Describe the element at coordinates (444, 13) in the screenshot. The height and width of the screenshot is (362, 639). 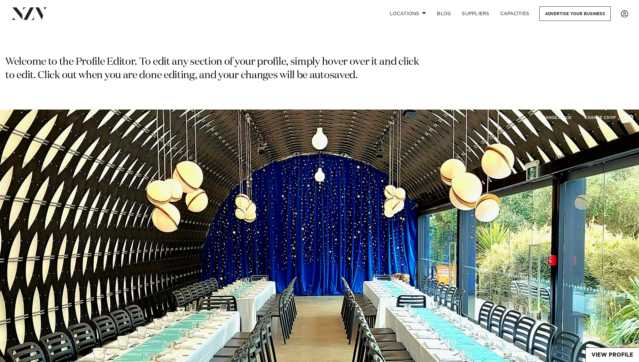
I see `a: BLOG` at that location.